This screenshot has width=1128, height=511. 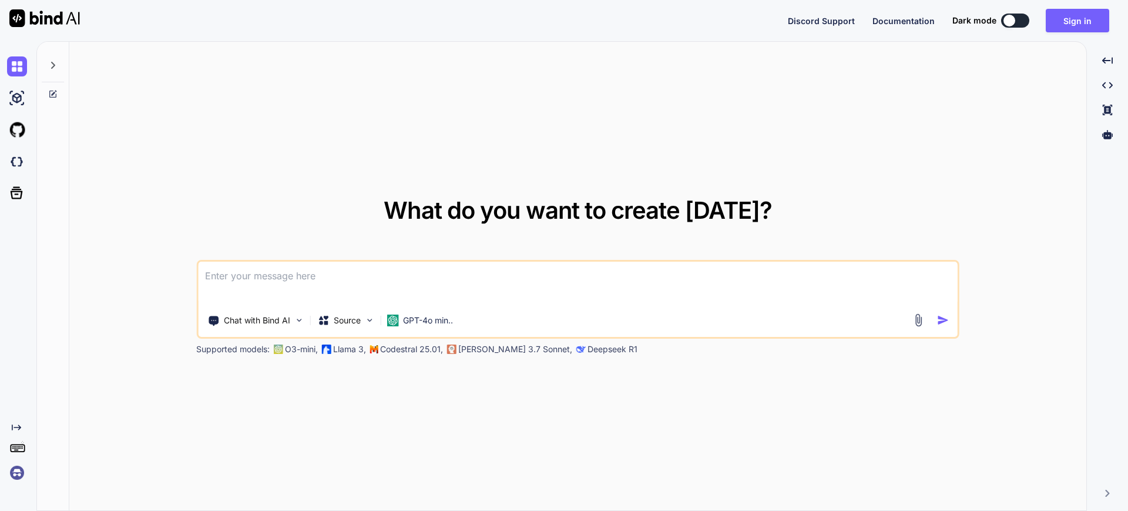 What do you see at coordinates (374, 349) in the screenshot?
I see `img: Mistral-AI` at bounding box center [374, 349].